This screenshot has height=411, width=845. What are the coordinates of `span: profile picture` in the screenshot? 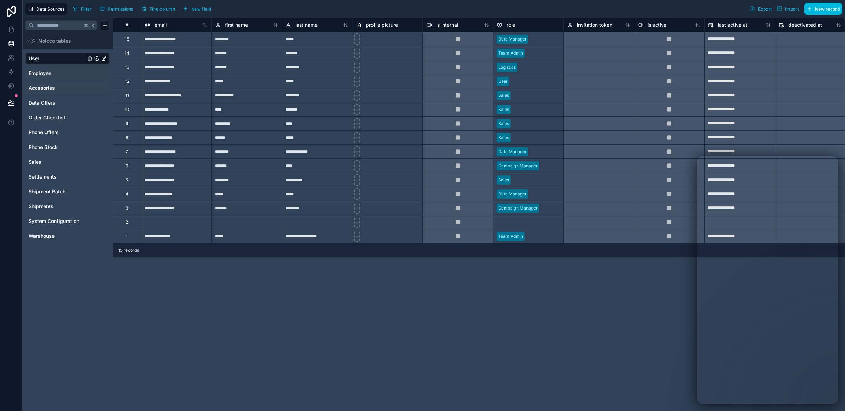 It's located at (382, 25).